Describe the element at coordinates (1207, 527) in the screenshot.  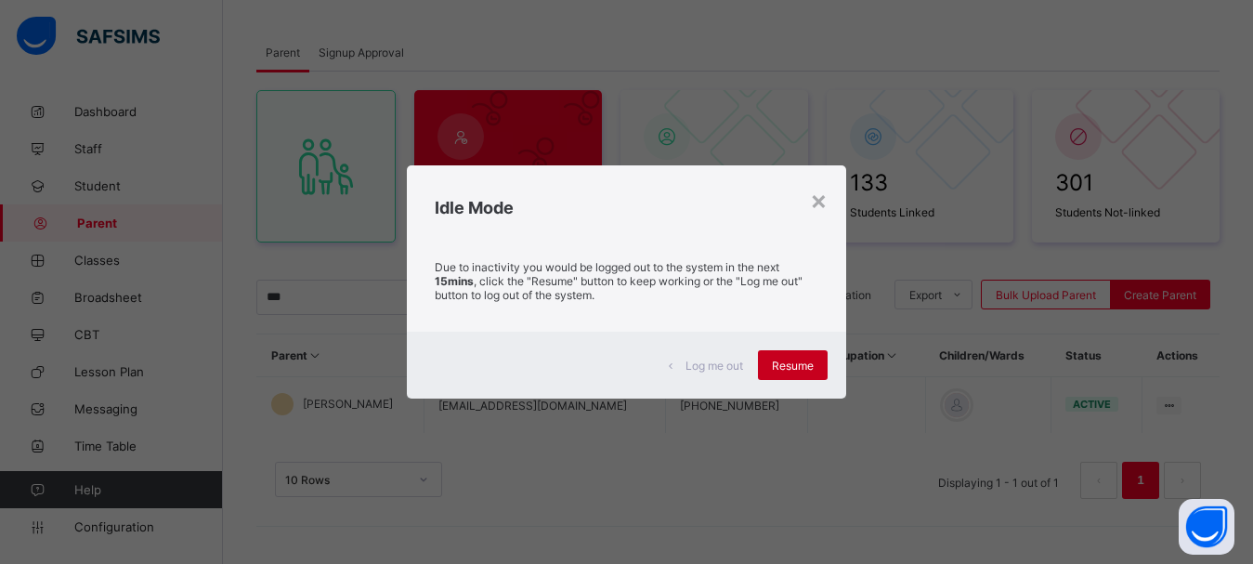
I see `button: Open asap` at that location.